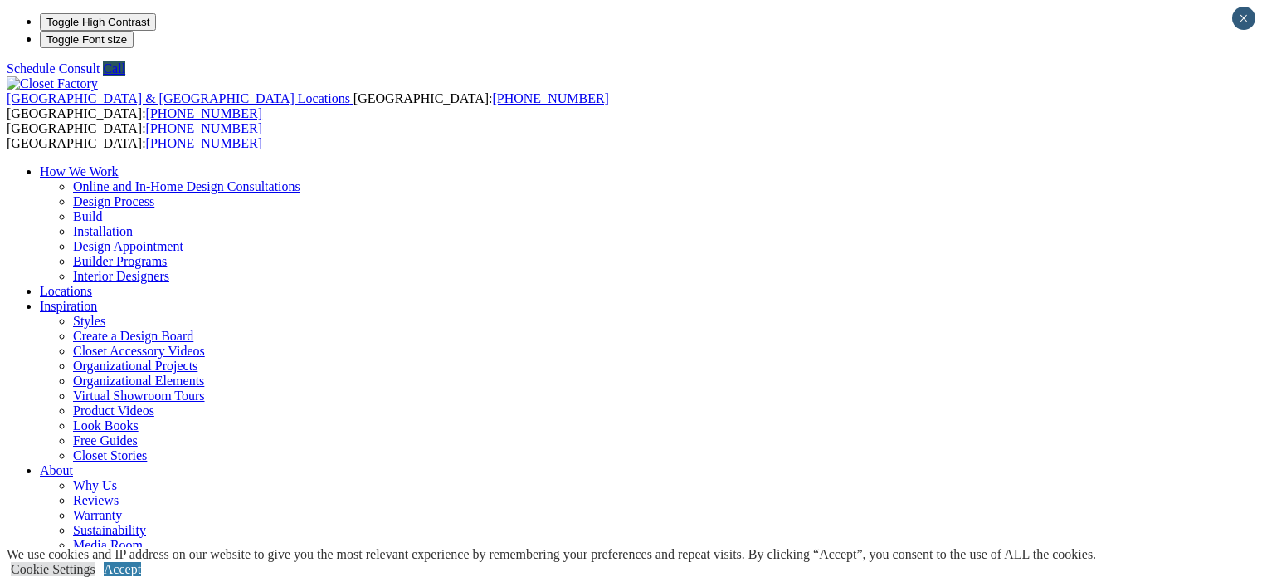  Describe the element at coordinates (68, 305) in the screenshot. I see `a: Inspiration` at that location.